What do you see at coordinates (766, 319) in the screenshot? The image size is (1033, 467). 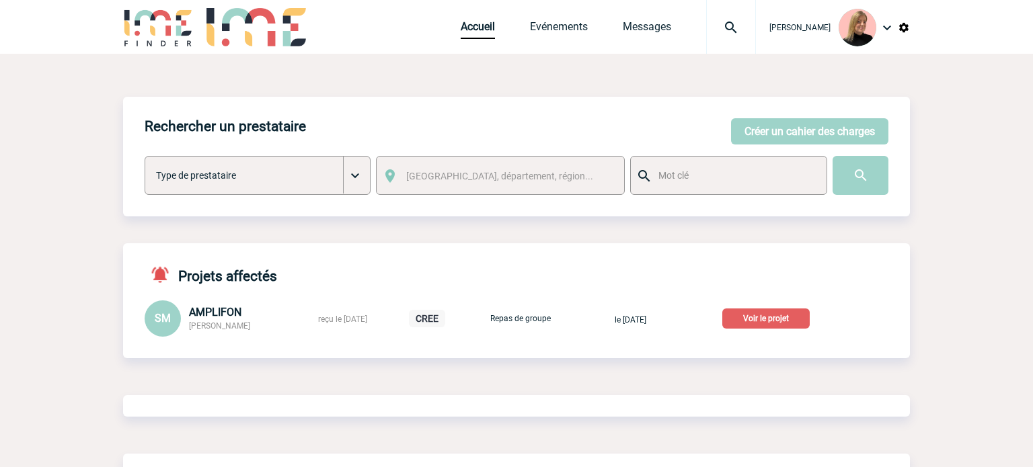 I see `p: Voir le projet` at bounding box center [766, 319].